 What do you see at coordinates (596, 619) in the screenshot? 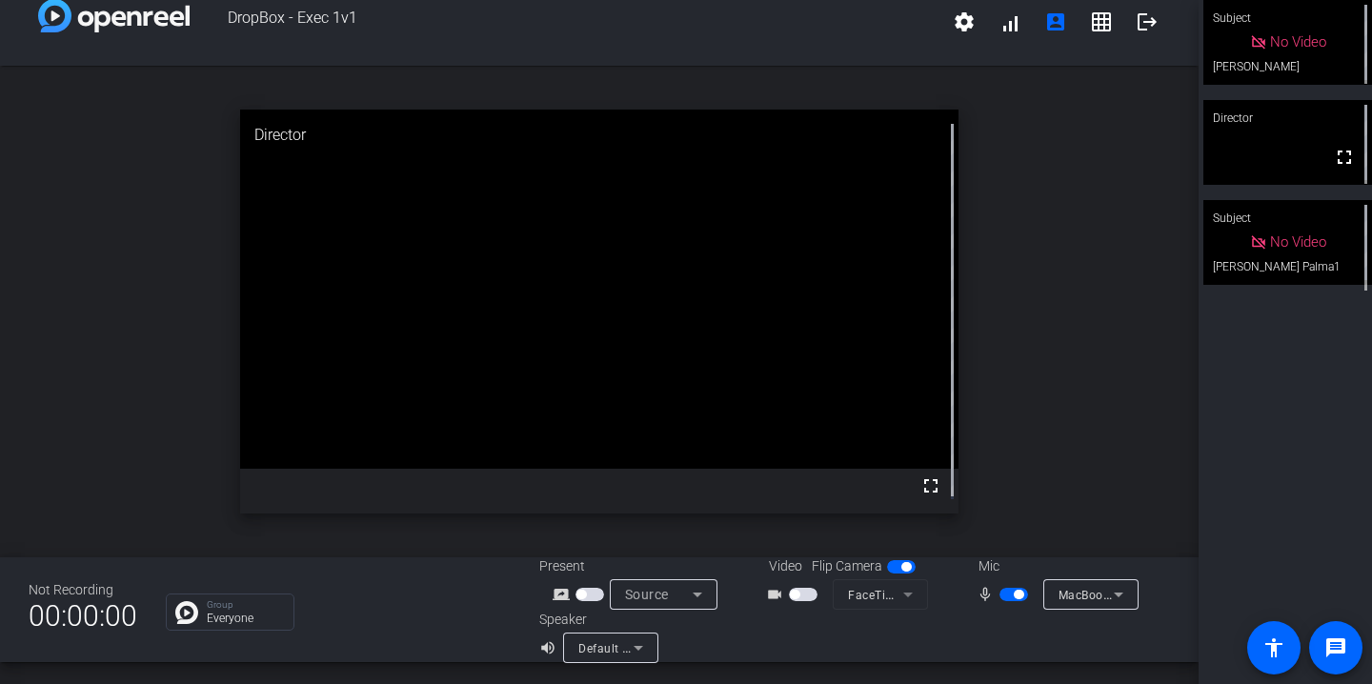
I see `div: Speaker` at bounding box center [596, 619].